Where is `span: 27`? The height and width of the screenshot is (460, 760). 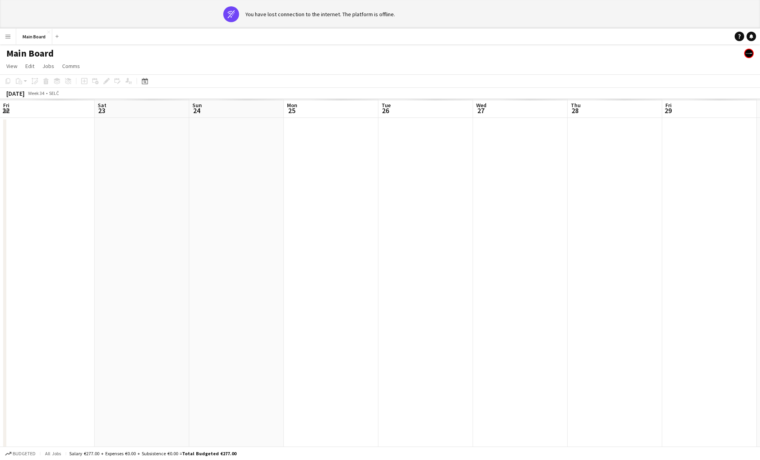
span: 27 is located at coordinates (481, 110).